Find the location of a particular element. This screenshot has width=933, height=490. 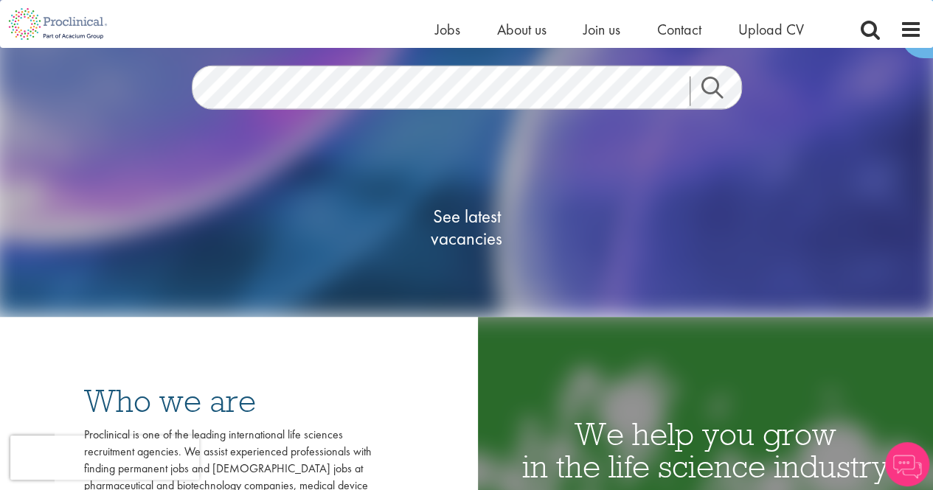

a: Upload CV is located at coordinates (771, 30).